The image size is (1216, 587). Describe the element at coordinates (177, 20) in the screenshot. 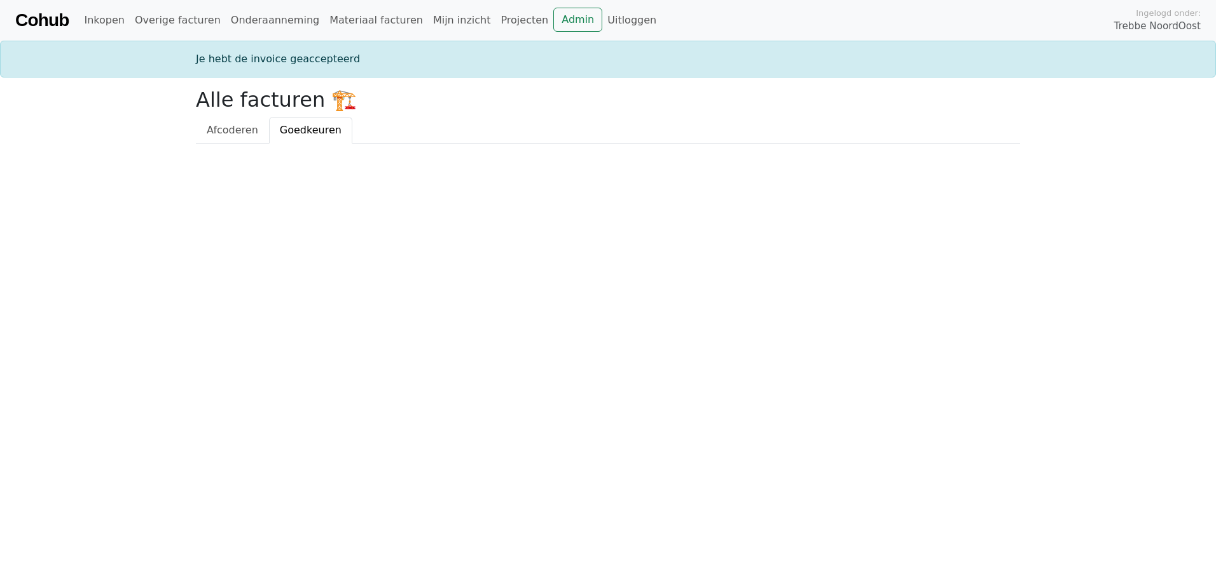

I see `a: Overige facturen` at that location.